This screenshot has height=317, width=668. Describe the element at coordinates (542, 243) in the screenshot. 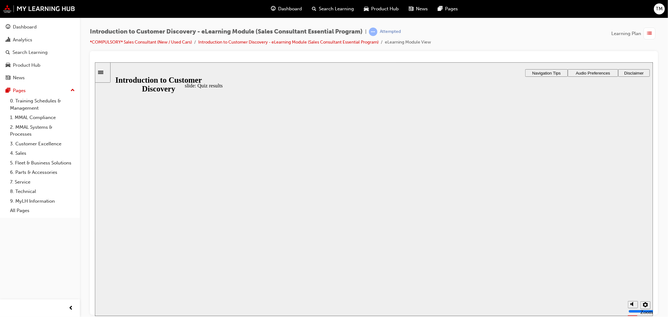

I see `div: misc controls` at that location.